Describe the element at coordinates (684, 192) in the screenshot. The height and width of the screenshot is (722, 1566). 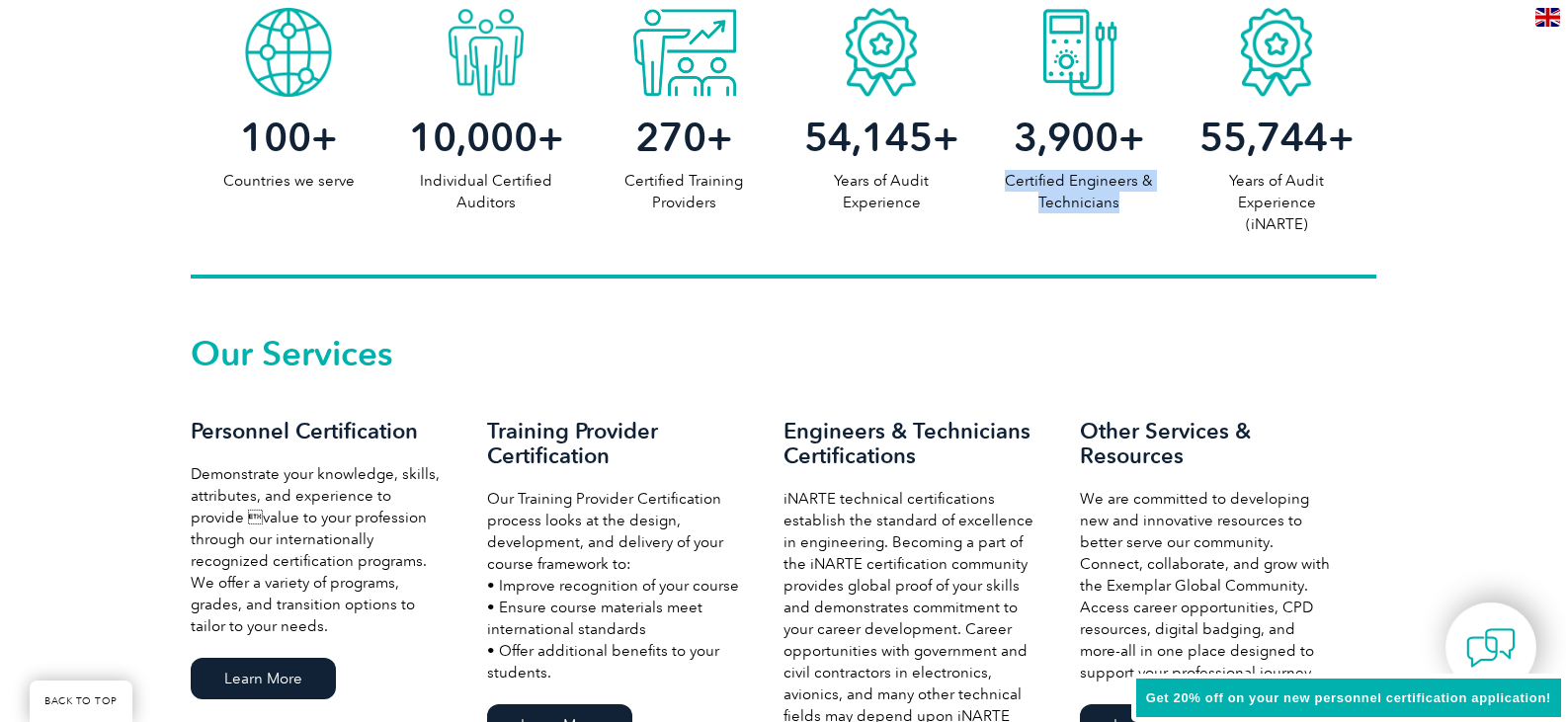
I see `p: Certified Training Providers` at that location.